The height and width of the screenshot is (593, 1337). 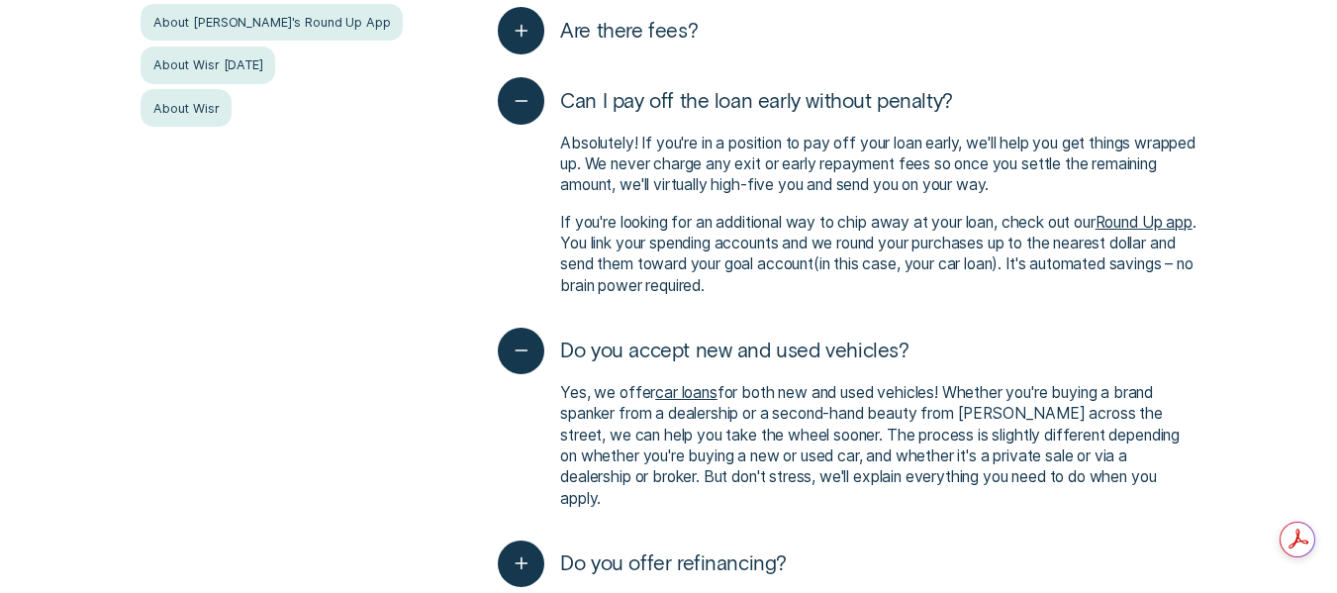 What do you see at coordinates (734, 350) in the screenshot?
I see `span: Do you accept new and used vehicles?` at bounding box center [734, 350].